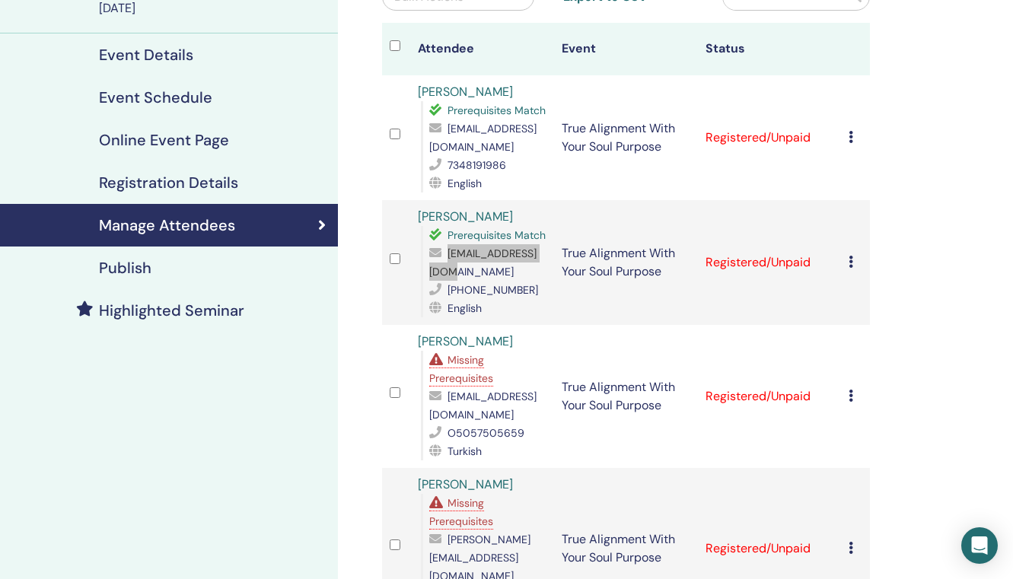  Describe the element at coordinates (164, 140) in the screenshot. I see `h4: Online Event Page` at that location.